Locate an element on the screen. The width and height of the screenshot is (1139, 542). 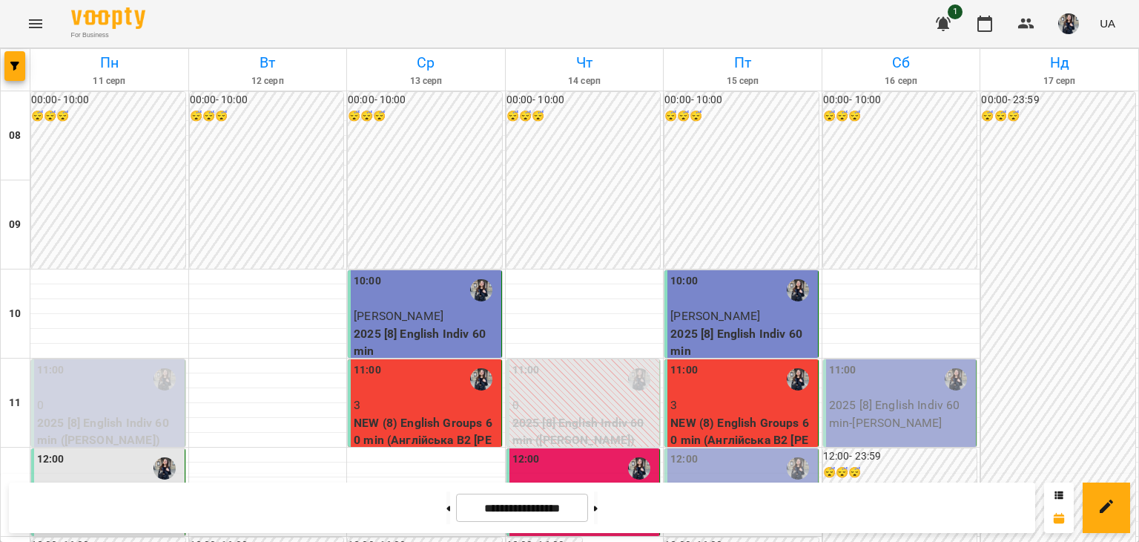
img: Voopty Logo is located at coordinates (108, 18).